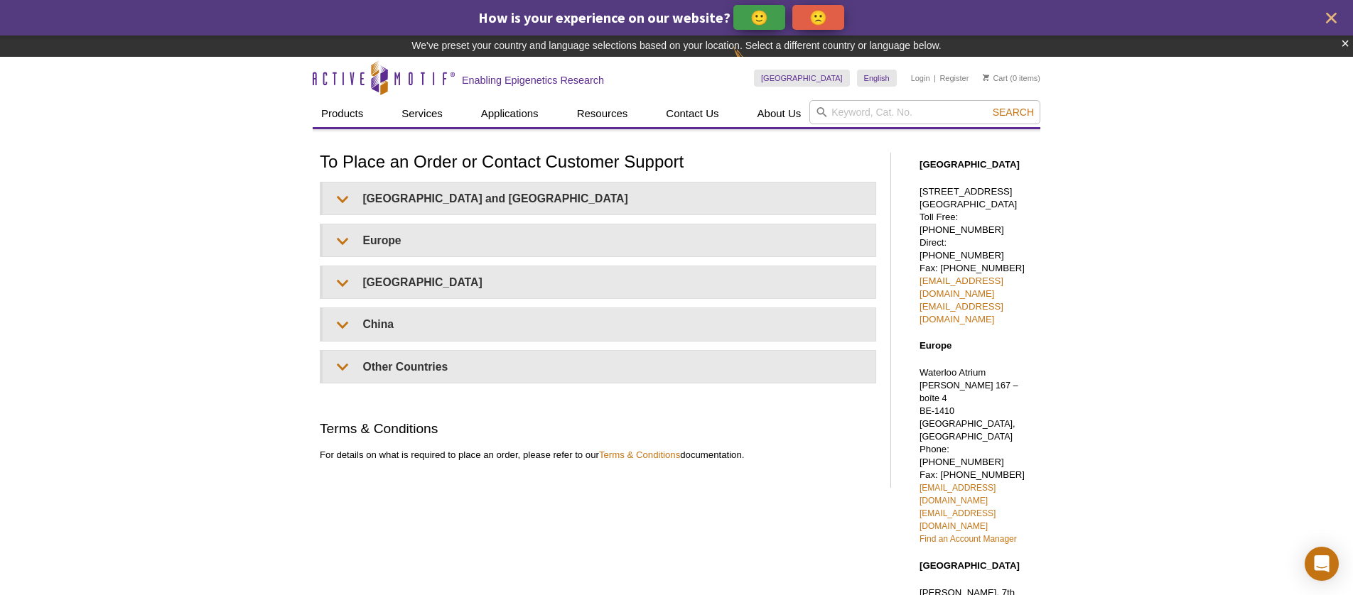  What do you see at coordinates (1013, 112) in the screenshot?
I see `button: Search` at bounding box center [1013, 112].